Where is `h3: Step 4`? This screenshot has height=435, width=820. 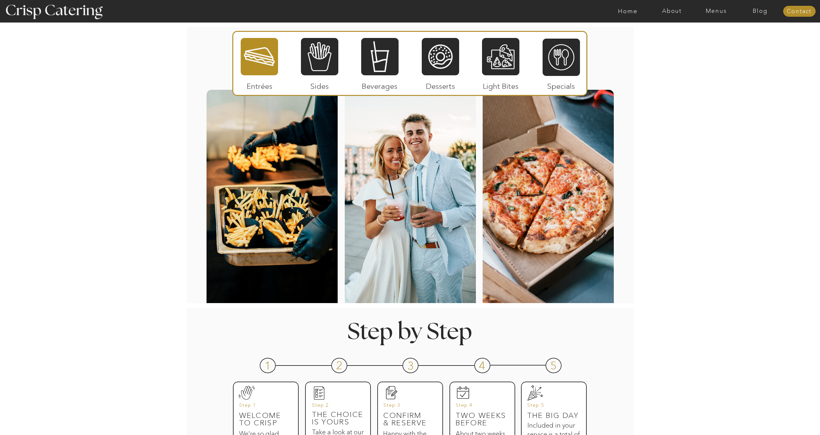
h3: Step 4 is located at coordinates (480, 407).